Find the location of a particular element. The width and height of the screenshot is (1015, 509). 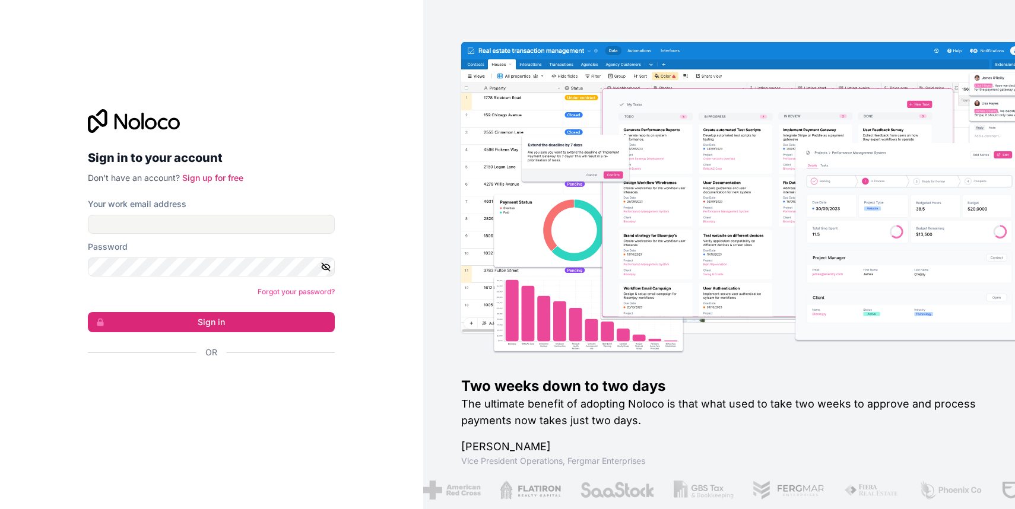

h1: Vice President Operations , Fergmar Enterprises is located at coordinates (719, 461).